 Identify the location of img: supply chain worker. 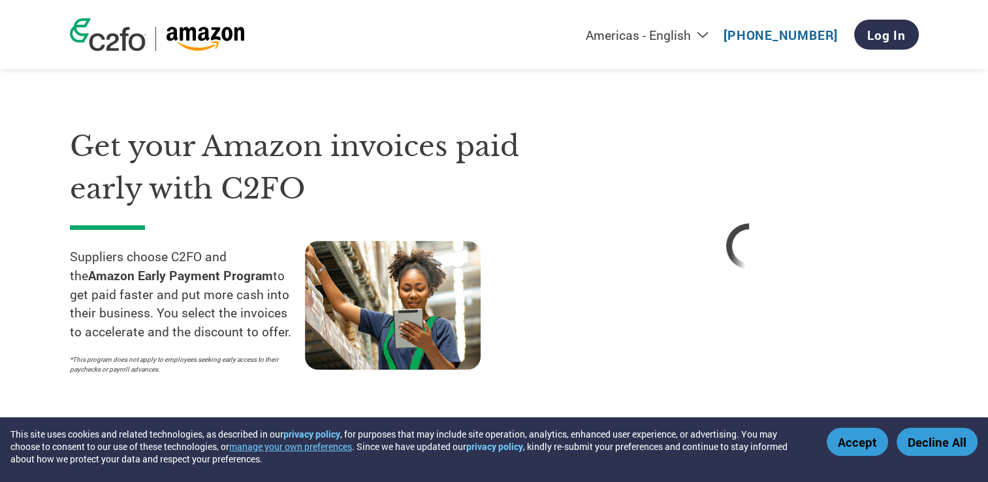
(392, 305).